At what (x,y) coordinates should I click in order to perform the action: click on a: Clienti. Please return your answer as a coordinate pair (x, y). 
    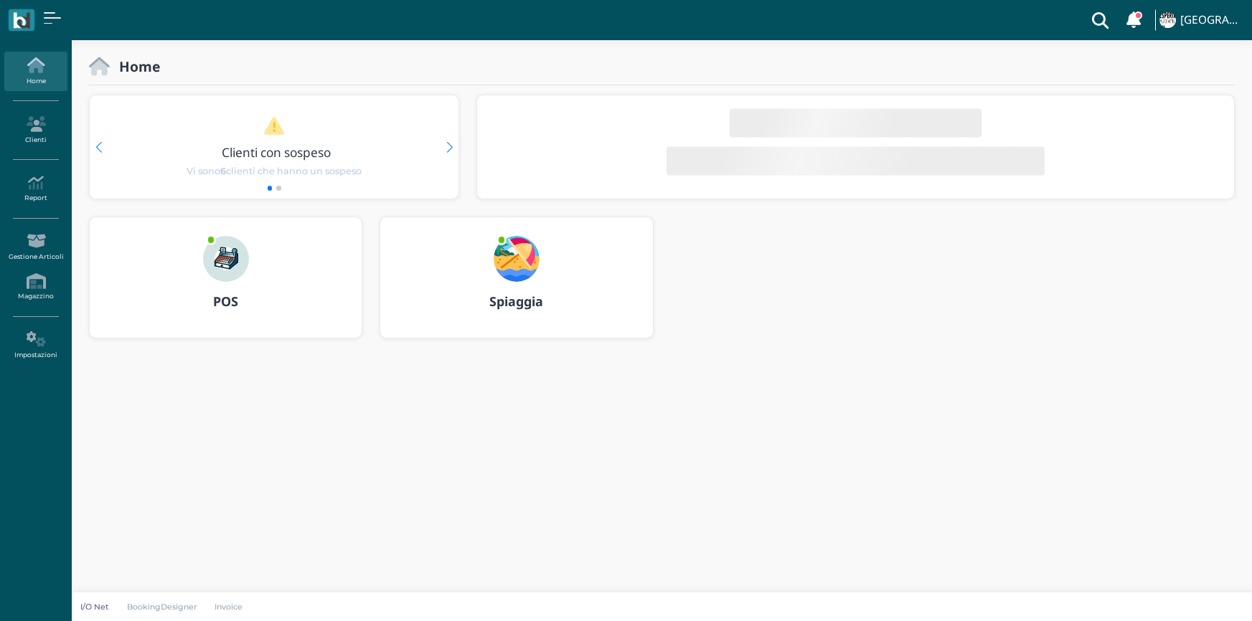
    Looking at the image, I should click on (35, 130).